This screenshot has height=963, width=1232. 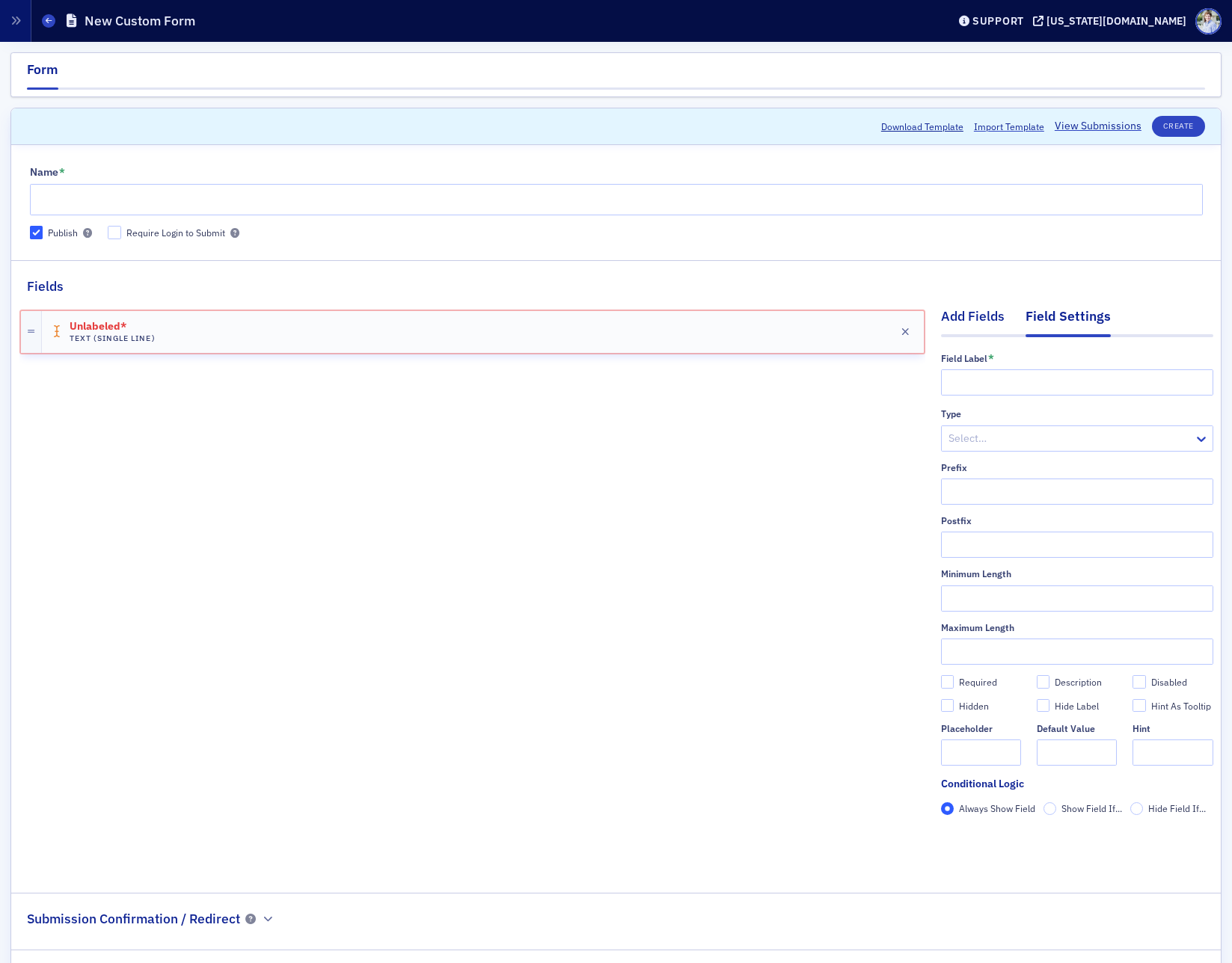 I want to click on h2: Fields, so click(x=45, y=287).